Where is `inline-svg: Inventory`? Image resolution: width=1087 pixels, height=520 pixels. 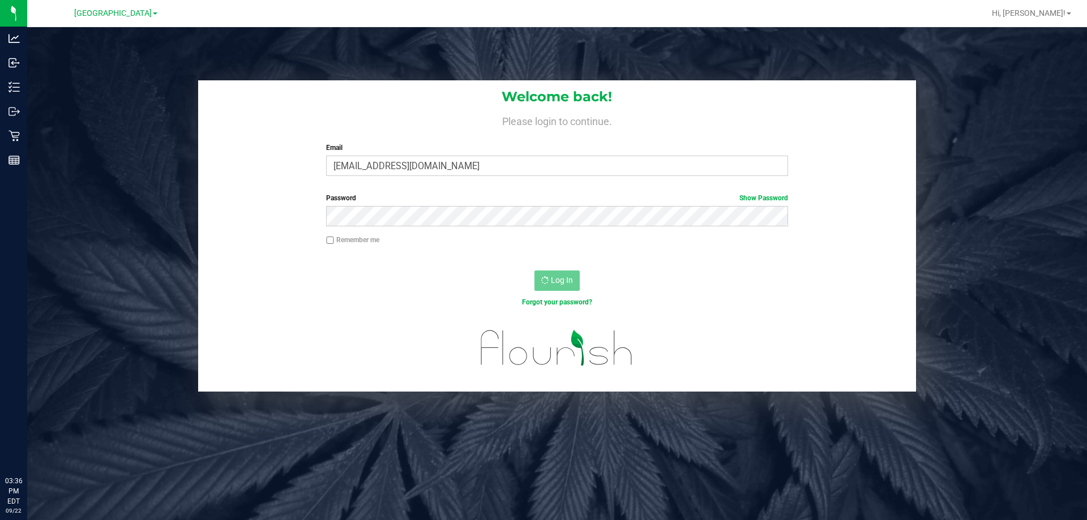 inline-svg: Inventory is located at coordinates (14, 87).